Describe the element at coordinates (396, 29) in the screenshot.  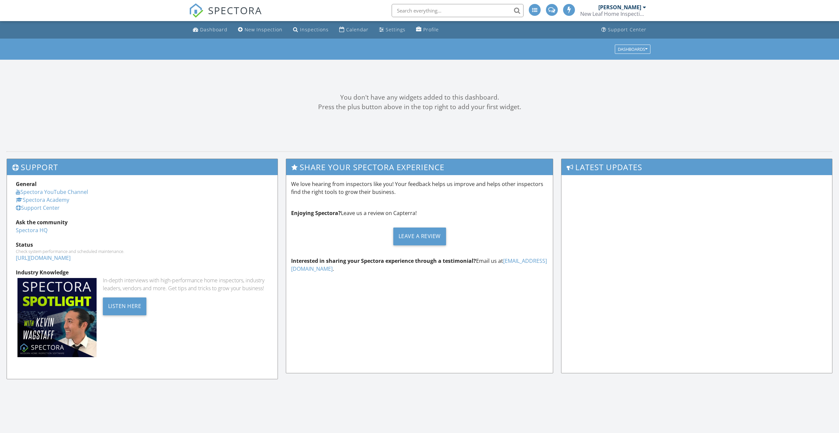
I see `div: Settings` at that location.